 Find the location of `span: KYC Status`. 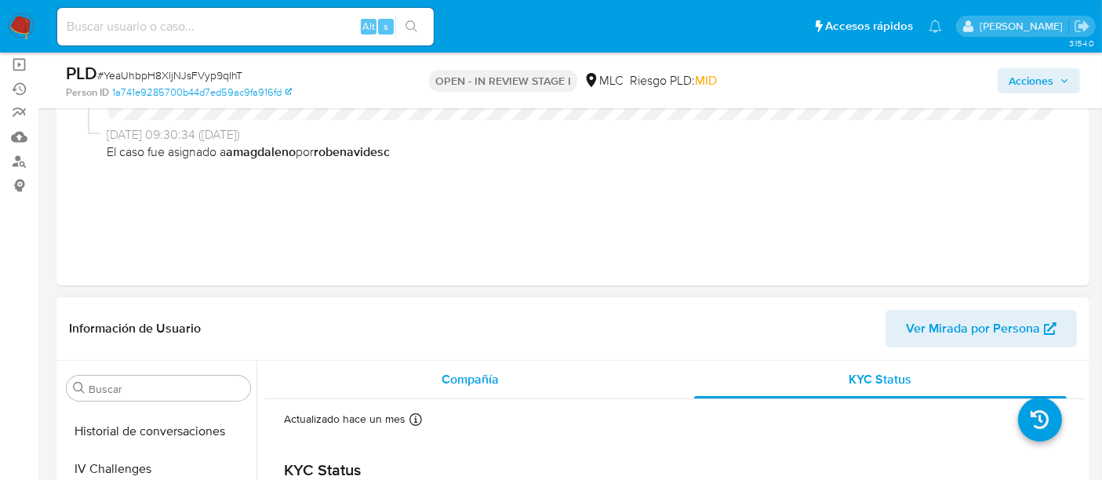

span: KYC Status is located at coordinates (881, 379).